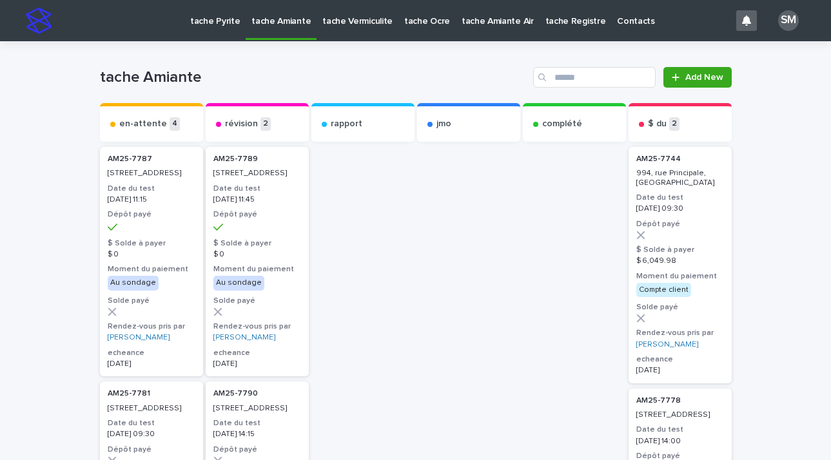  Describe the element at coordinates (657, 124) in the screenshot. I see `p: $ du` at that location.